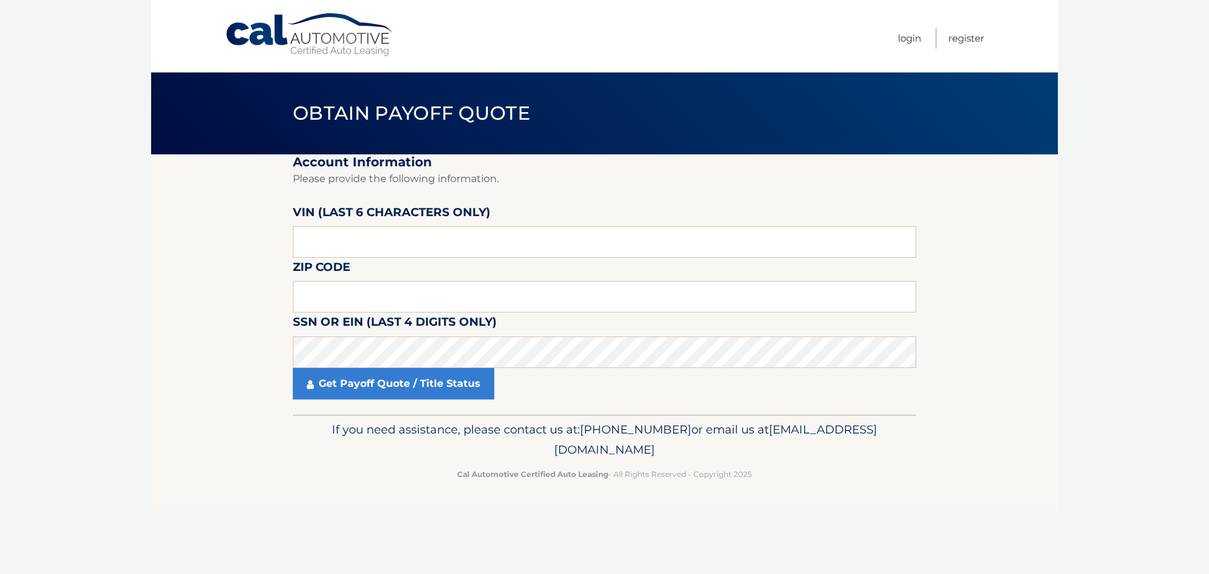  What do you see at coordinates (966, 38) in the screenshot?
I see `a: Register` at bounding box center [966, 38].